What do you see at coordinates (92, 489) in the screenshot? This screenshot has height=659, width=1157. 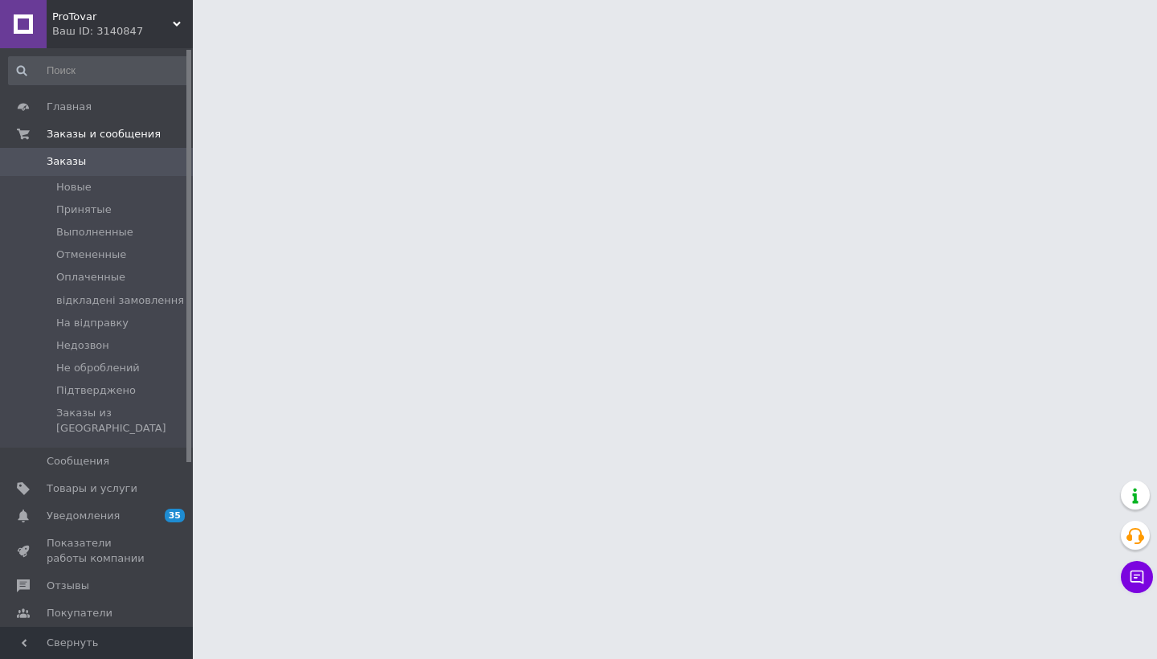 I see `span: Товары и услуги` at bounding box center [92, 489].